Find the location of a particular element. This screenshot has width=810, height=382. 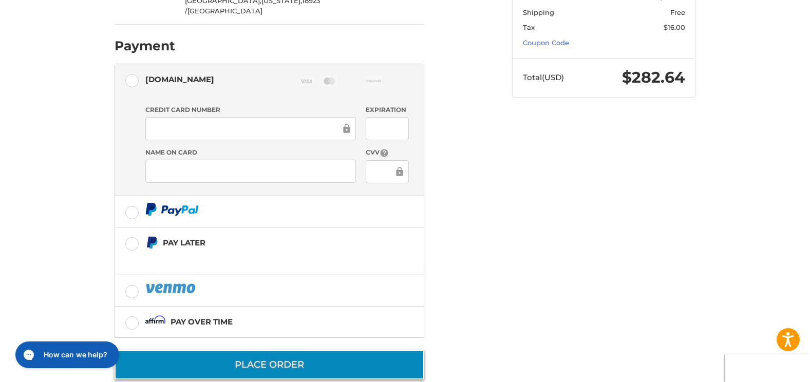

button: Open gorgias live chat is located at coordinates (57, 17).